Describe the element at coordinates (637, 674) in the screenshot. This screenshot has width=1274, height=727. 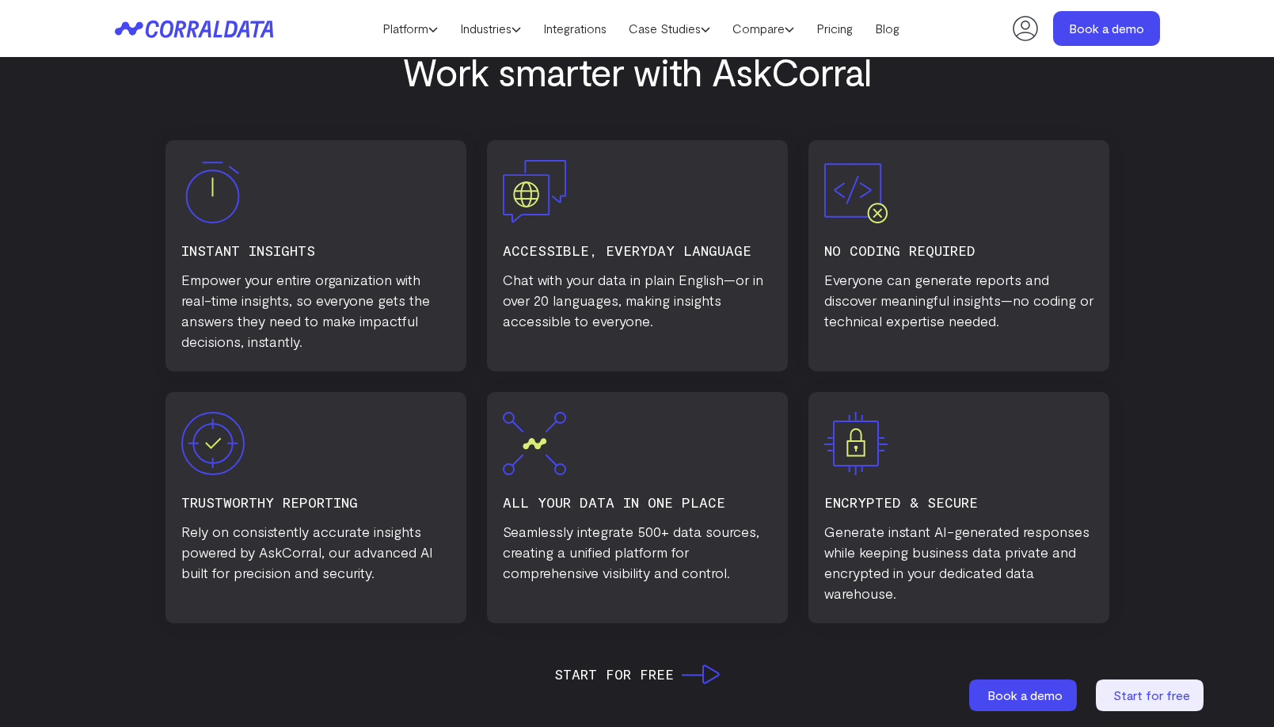
I see `a: Start for Free` at that location.